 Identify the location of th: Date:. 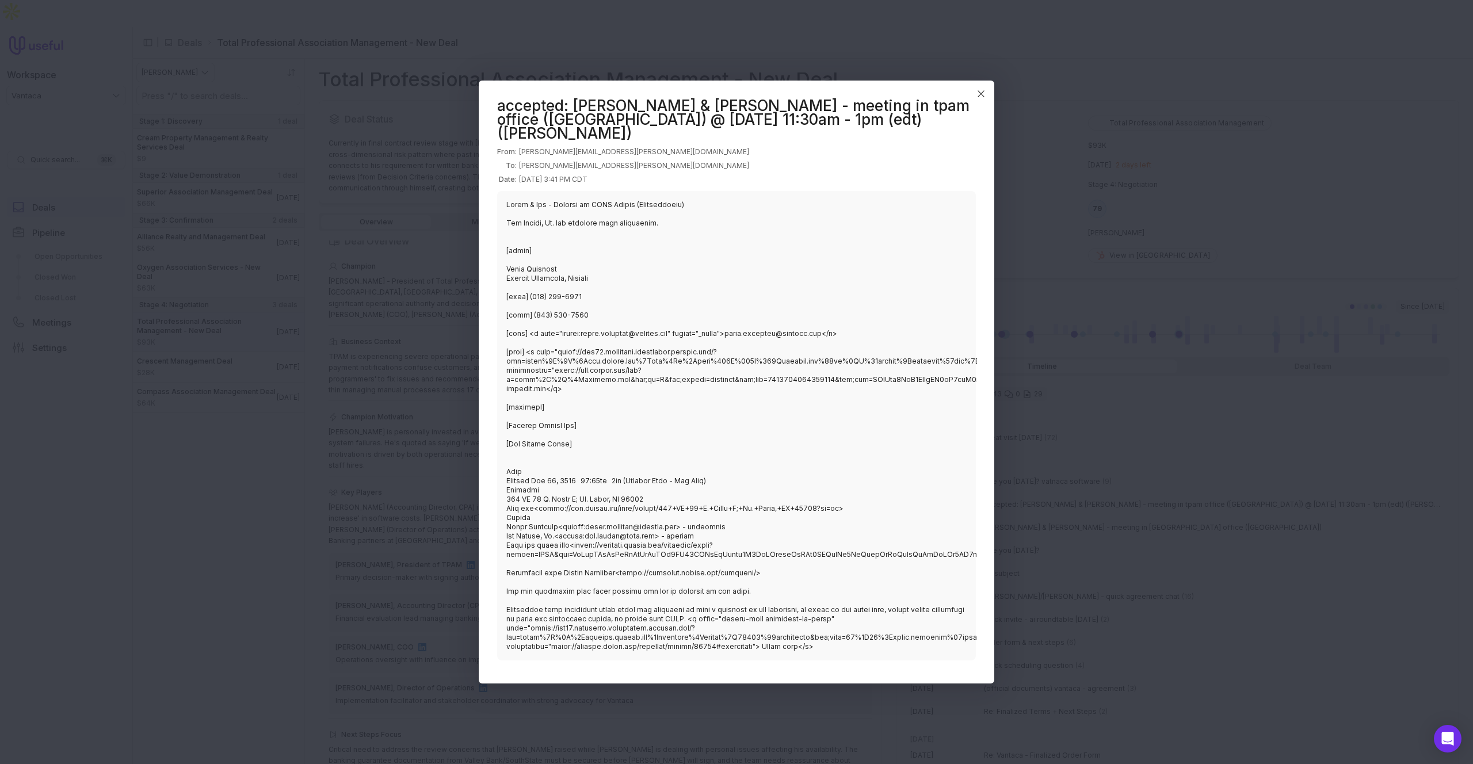
(508, 180).